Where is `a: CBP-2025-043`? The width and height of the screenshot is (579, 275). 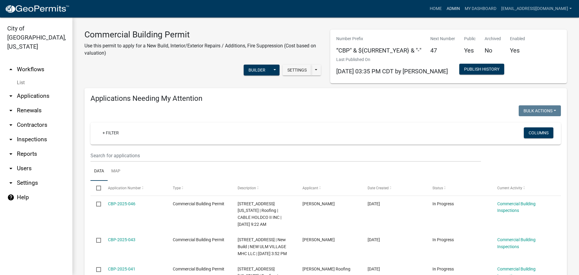
a: CBP-2025-043 is located at coordinates (121, 239).